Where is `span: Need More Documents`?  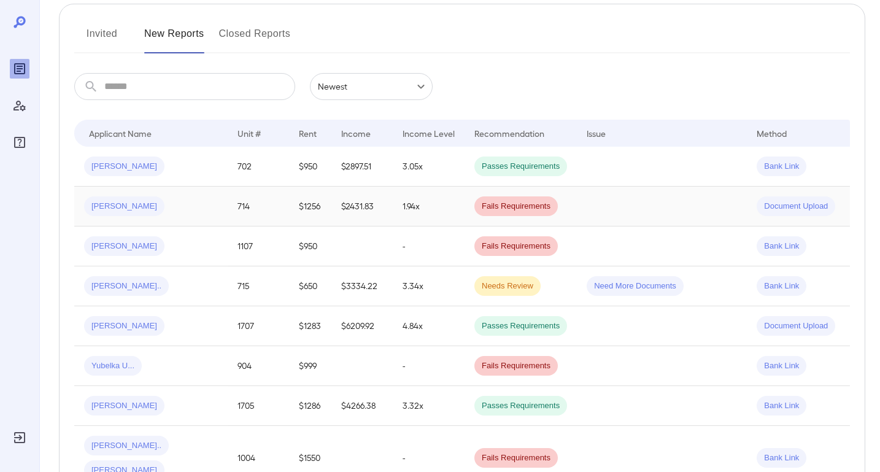 span: Need More Documents is located at coordinates (635, 286).